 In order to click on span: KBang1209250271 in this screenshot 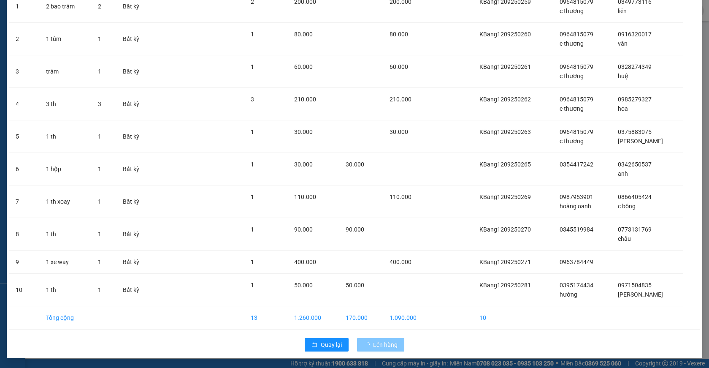, I will do `click(505, 262)`.